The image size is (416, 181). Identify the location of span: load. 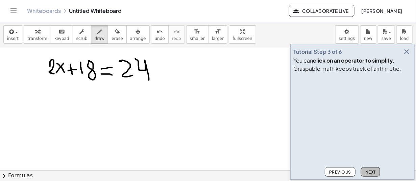
(404, 39).